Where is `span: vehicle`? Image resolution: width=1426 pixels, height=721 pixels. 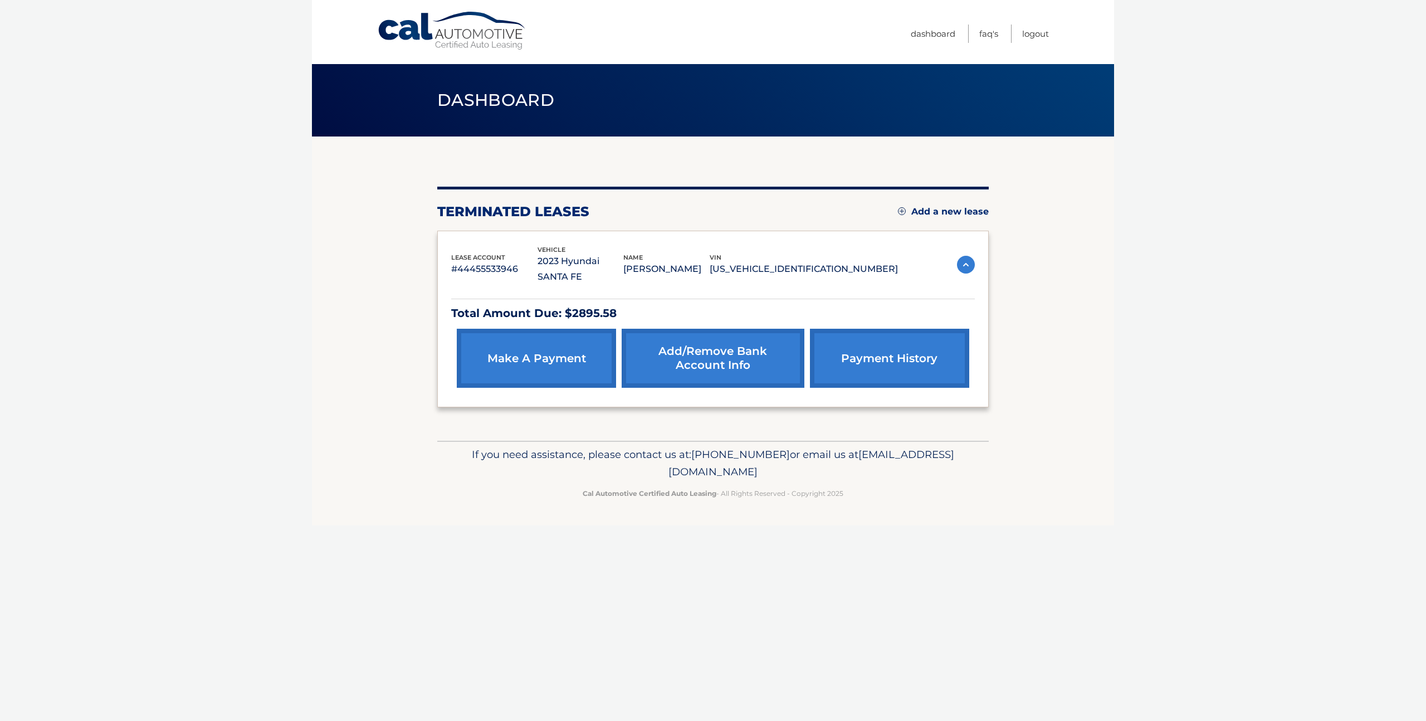 span: vehicle is located at coordinates (552, 250).